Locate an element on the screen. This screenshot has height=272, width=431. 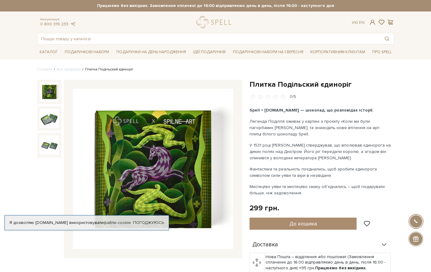
a: Головна is located at coordinates (45, 69).